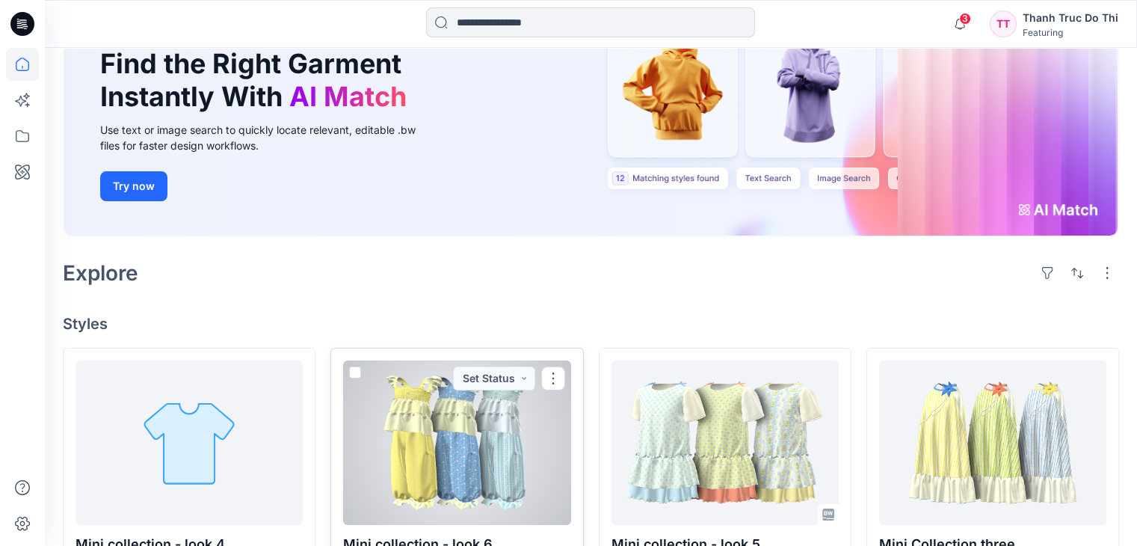  Describe the element at coordinates (1003, 24) in the screenshot. I see `div: TT` at that location.